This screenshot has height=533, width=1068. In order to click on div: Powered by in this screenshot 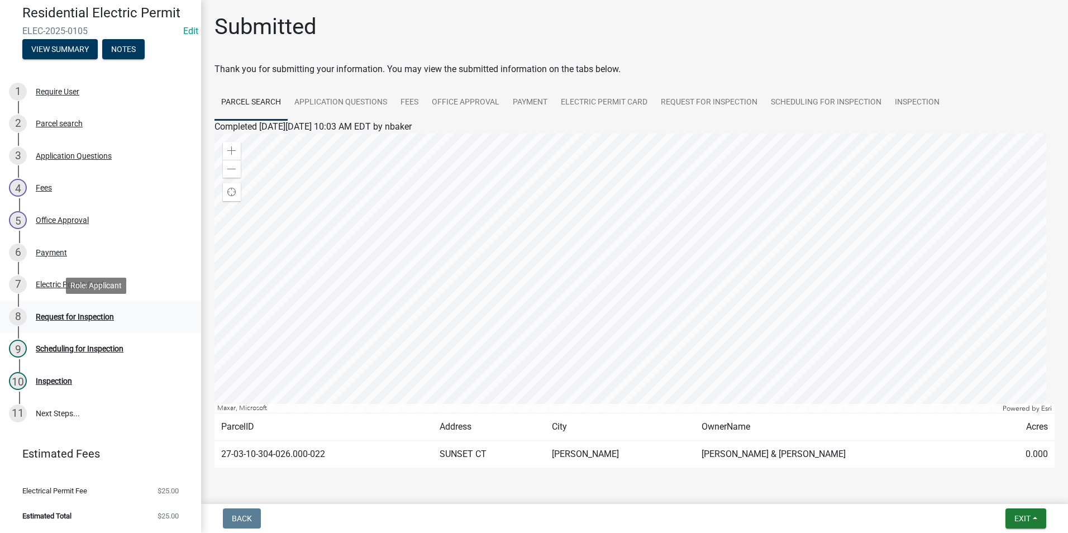, I will do `click(1028, 409)`.